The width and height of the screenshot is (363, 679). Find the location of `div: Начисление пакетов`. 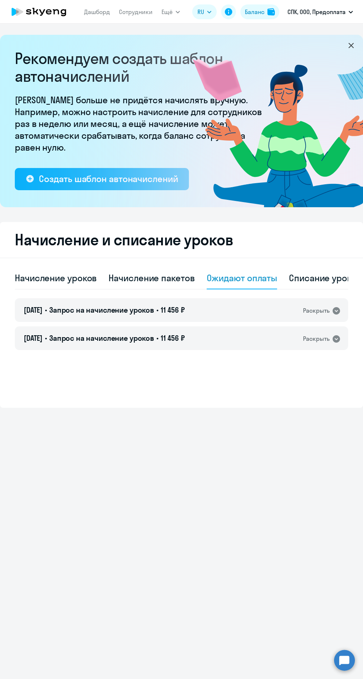

div: Начисление пакетов is located at coordinates (151, 278).